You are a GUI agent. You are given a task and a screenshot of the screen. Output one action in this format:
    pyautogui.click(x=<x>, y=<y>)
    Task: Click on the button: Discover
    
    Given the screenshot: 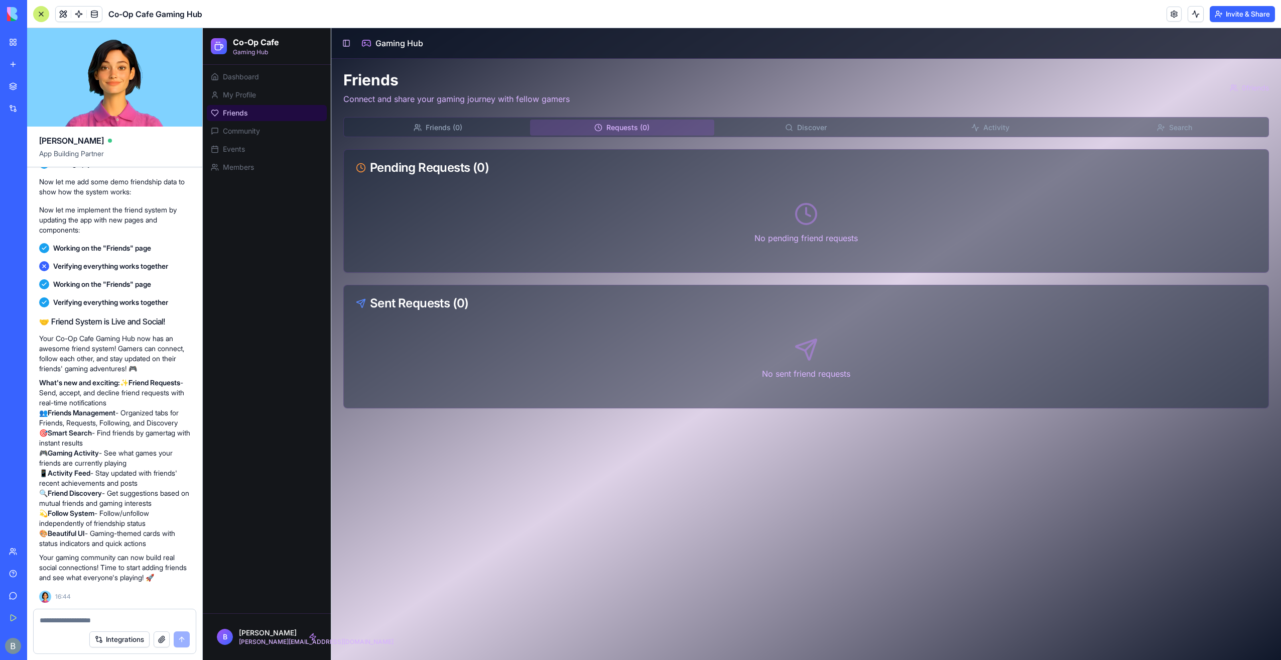 What is the action you would take?
    pyautogui.click(x=603, y=99)
    